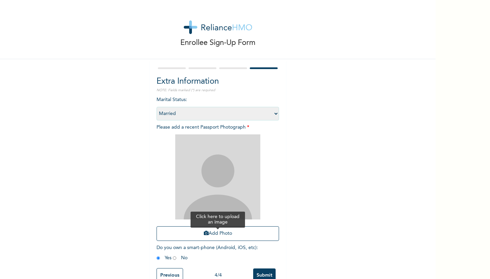 The width and height of the screenshot is (490, 279). What do you see at coordinates (218, 90) in the screenshot?
I see `p: NOTE: Fields marked (*) are required` at bounding box center [218, 90].